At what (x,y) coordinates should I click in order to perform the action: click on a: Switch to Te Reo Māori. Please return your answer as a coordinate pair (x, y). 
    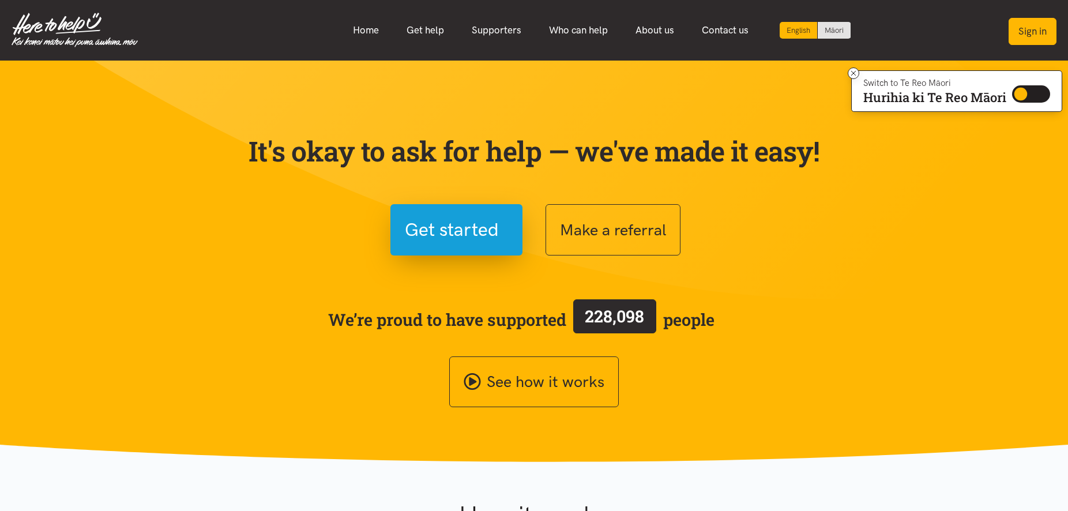
    Looking at the image, I should click on (834, 30).